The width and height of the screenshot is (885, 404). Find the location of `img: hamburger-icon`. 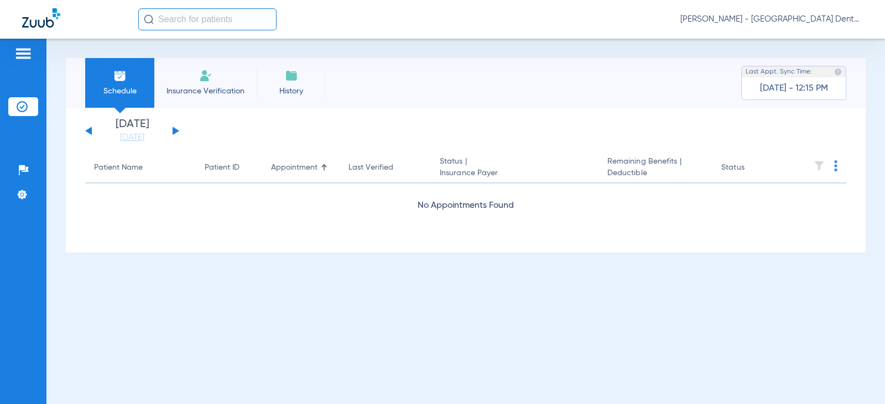

img: hamburger-icon is located at coordinates (23, 54).